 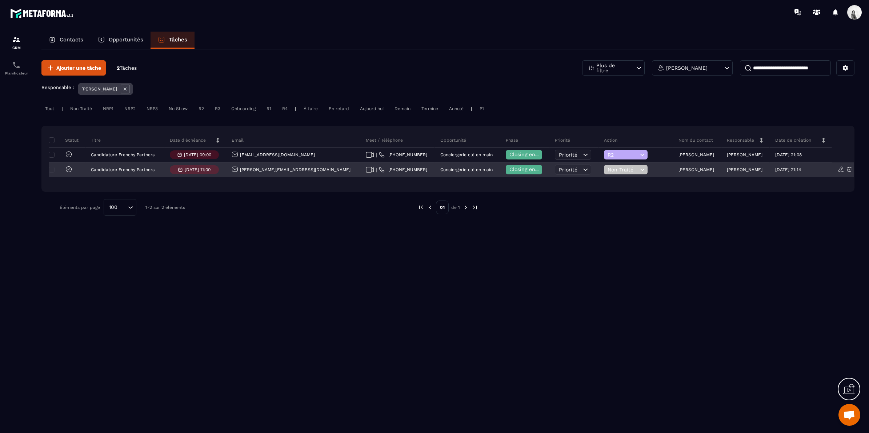 I want to click on p: 2, so click(x=127, y=68).